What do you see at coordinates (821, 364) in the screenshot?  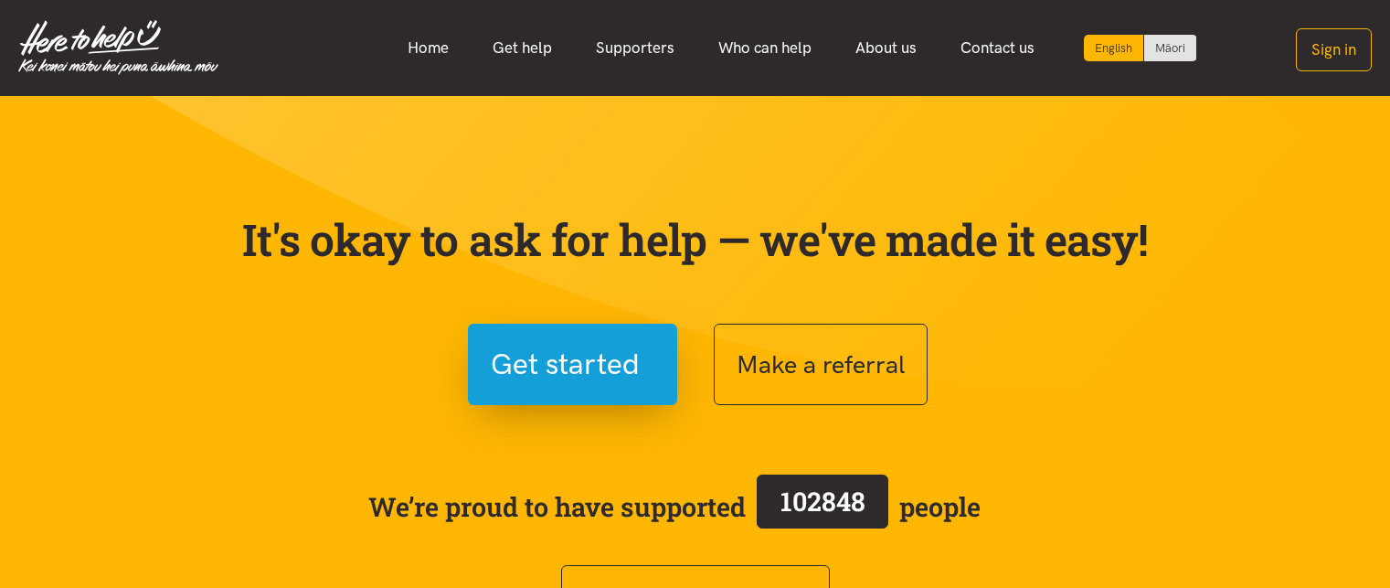 I see `button: Make a referral` at bounding box center [821, 364].